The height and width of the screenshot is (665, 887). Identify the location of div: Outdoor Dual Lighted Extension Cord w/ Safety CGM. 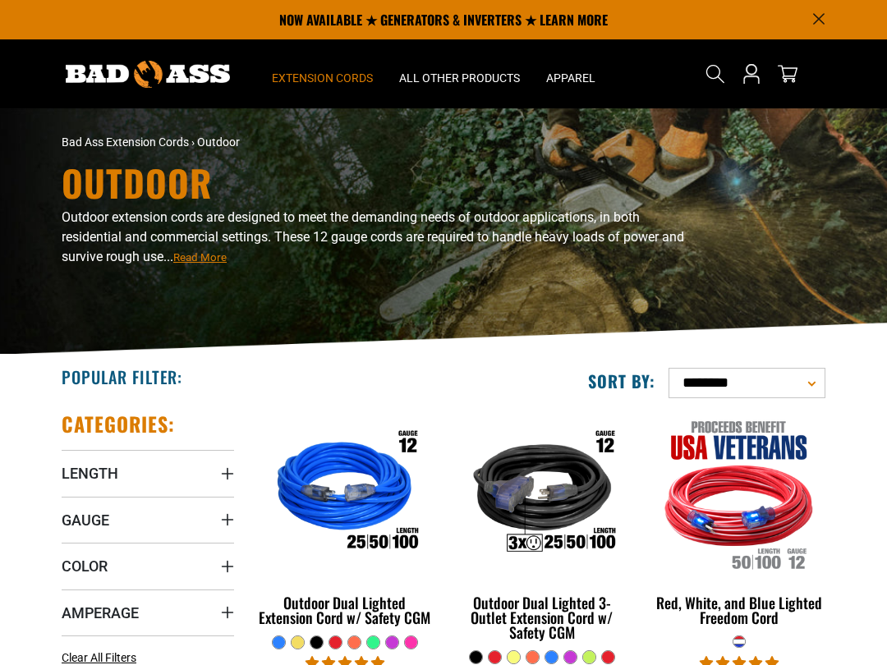
(345, 610).